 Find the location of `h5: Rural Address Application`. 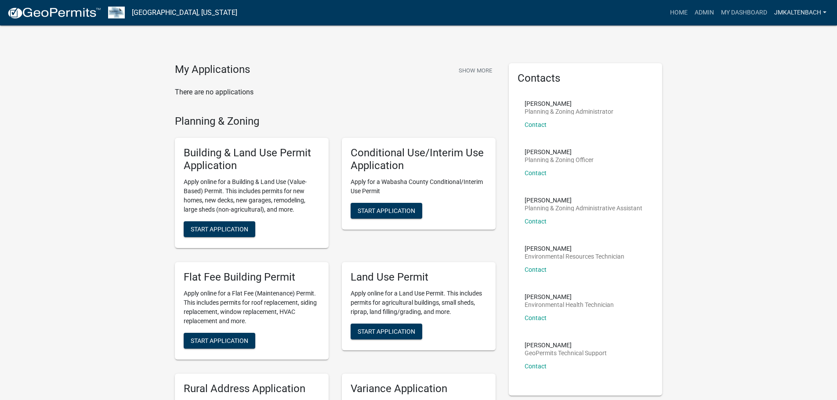

h5: Rural Address Application is located at coordinates (252, 389).